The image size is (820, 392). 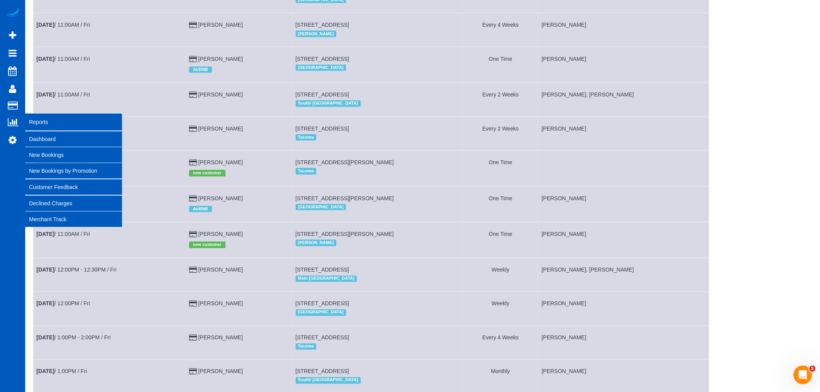 What do you see at coordinates (74, 179) in the screenshot?
I see `ul: Reports` at bounding box center [74, 179].